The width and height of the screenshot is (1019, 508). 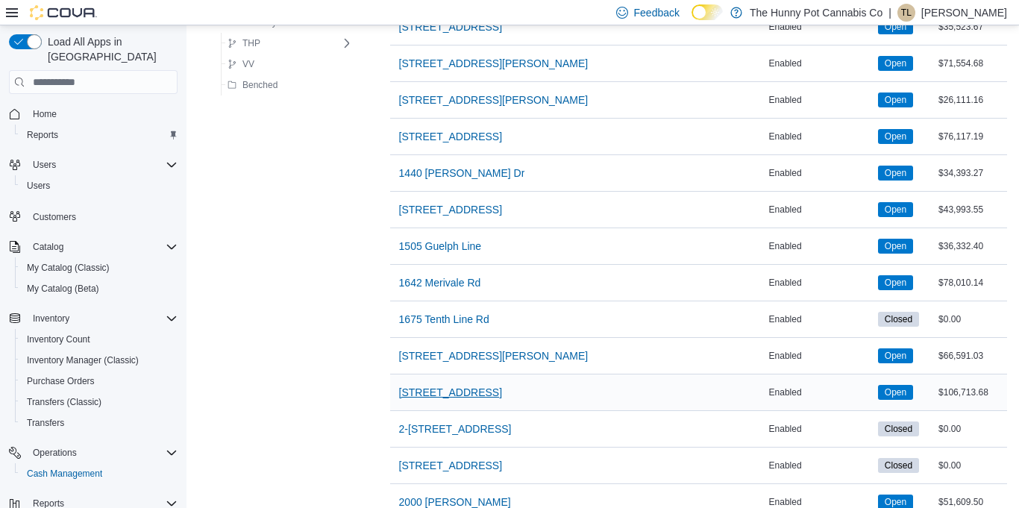 What do you see at coordinates (248, 64) in the screenshot?
I see `span: VV` at bounding box center [248, 64].